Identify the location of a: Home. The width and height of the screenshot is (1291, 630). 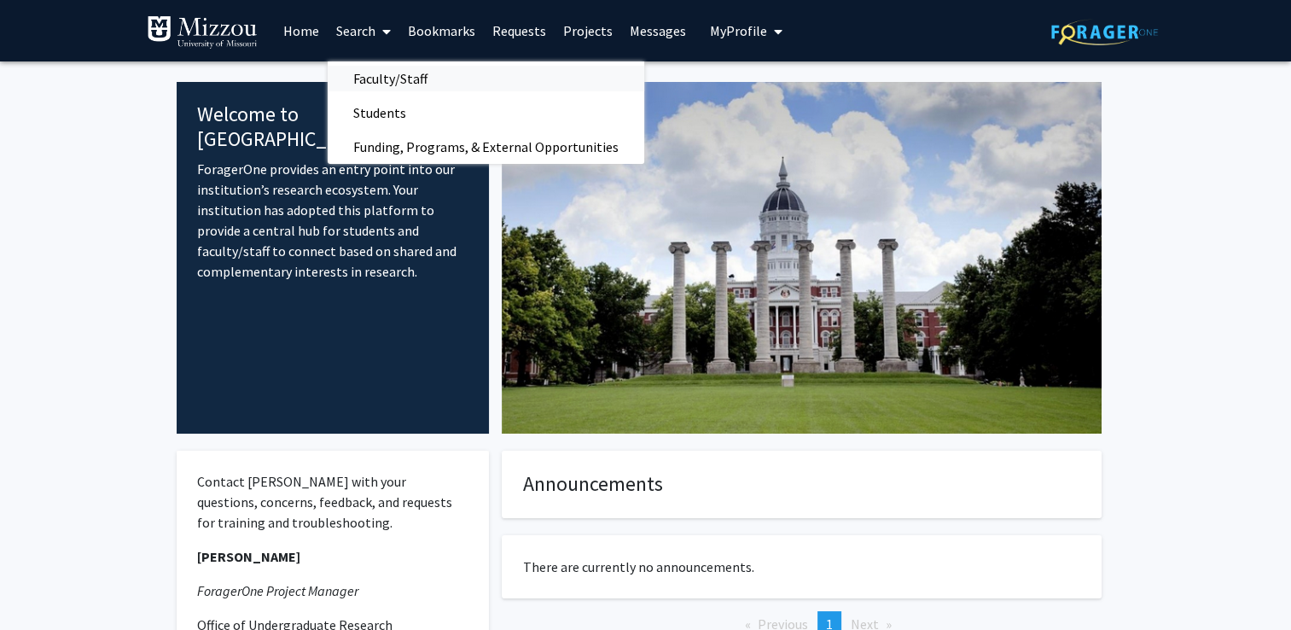
(301, 31).